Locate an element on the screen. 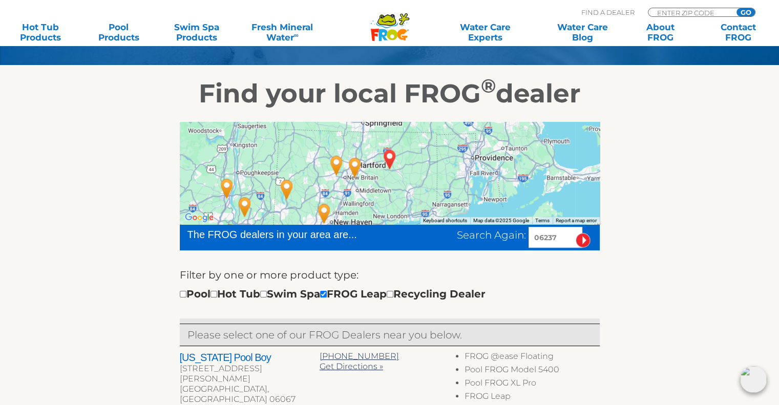  div: Connecticut Pool Boy - 20 miles away. is located at coordinates (355, 168).